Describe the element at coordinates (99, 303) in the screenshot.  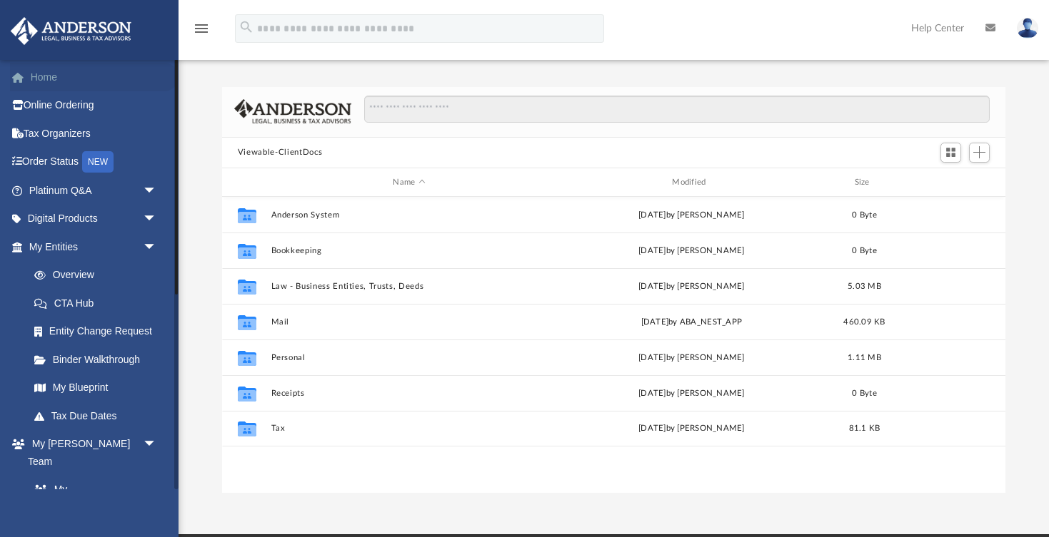
I see `a: CTA Hub` at that location.